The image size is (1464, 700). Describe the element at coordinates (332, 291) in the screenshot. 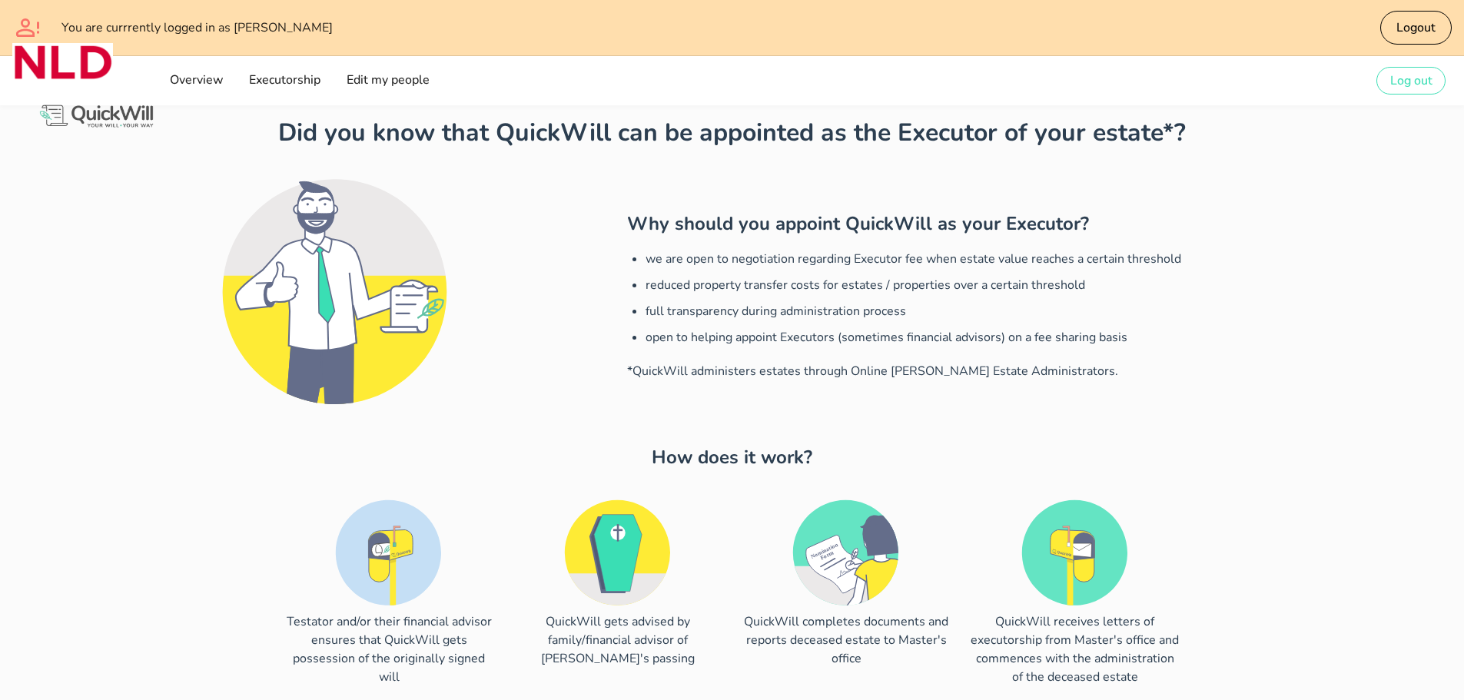

I see `div: Executor` at that location.